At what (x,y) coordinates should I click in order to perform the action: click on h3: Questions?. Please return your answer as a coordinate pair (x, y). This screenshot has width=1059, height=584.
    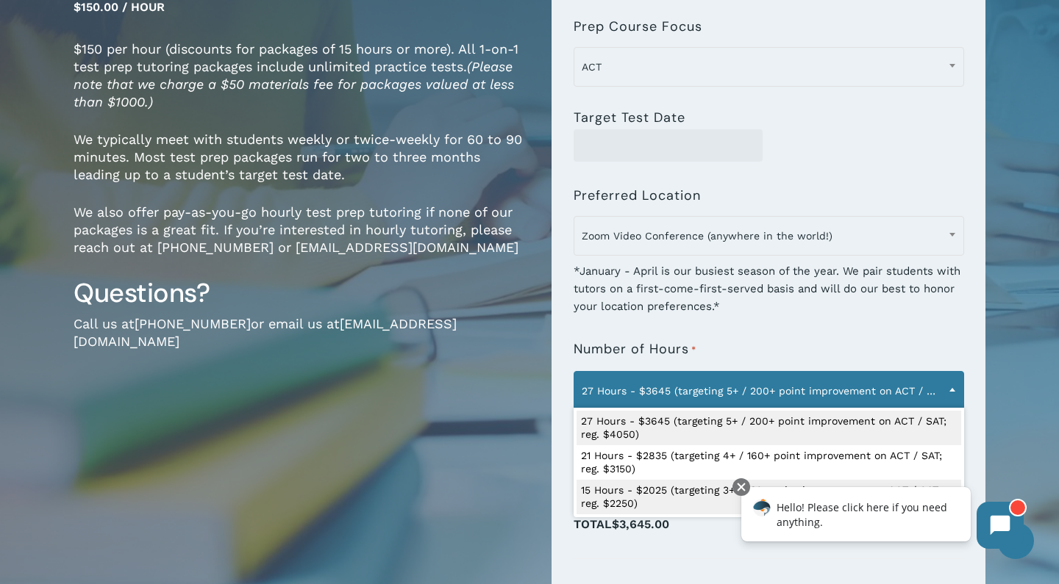
    Looking at the image, I should click on (301, 293).